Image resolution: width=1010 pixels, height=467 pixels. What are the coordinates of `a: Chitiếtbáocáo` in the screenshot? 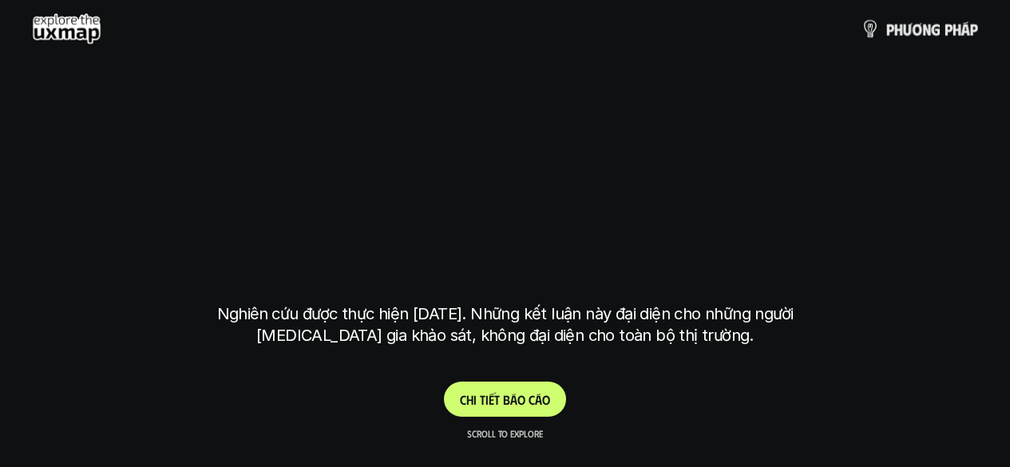 It's located at (504, 399).